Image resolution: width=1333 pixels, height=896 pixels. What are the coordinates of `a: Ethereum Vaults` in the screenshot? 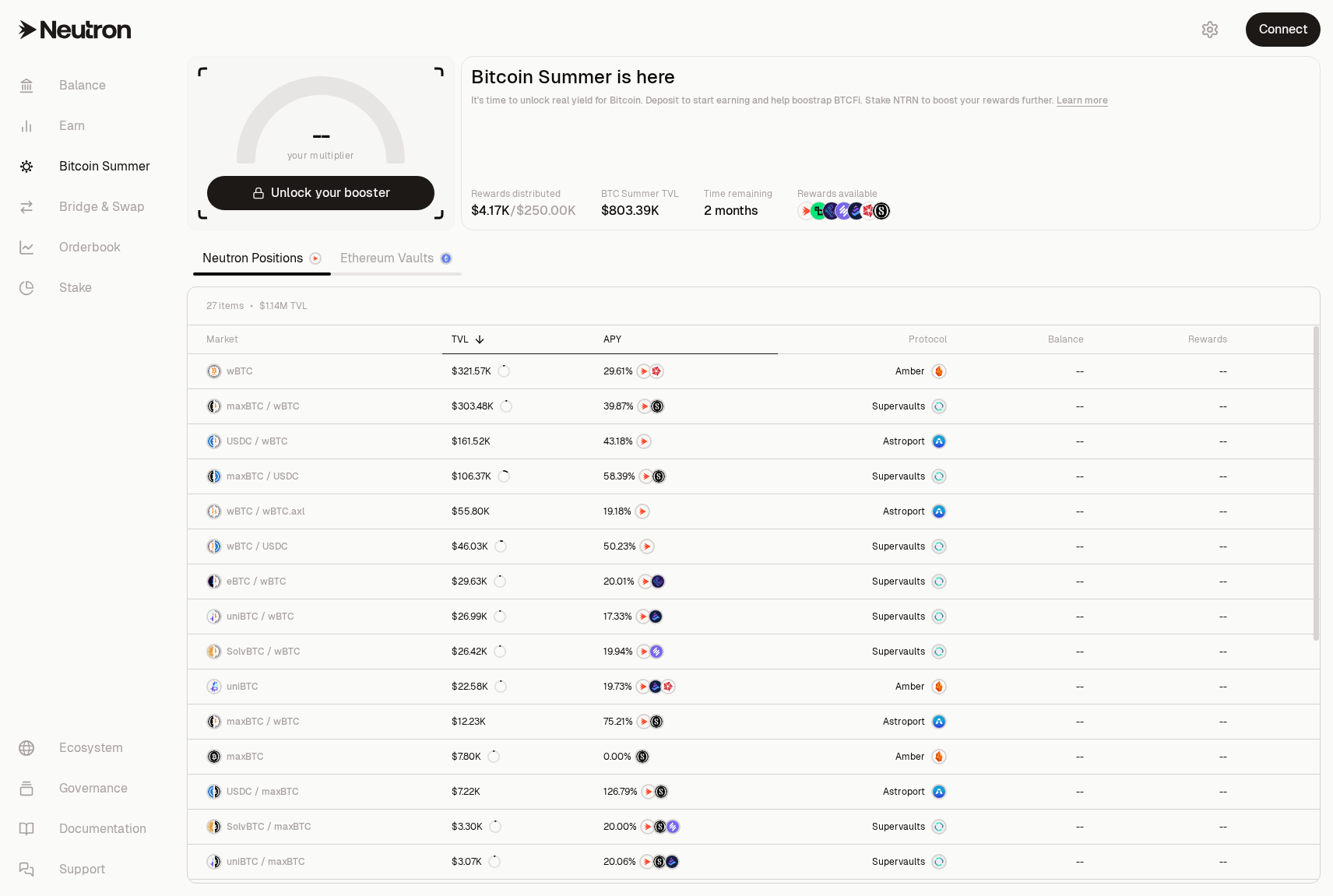 It's located at (396, 259).